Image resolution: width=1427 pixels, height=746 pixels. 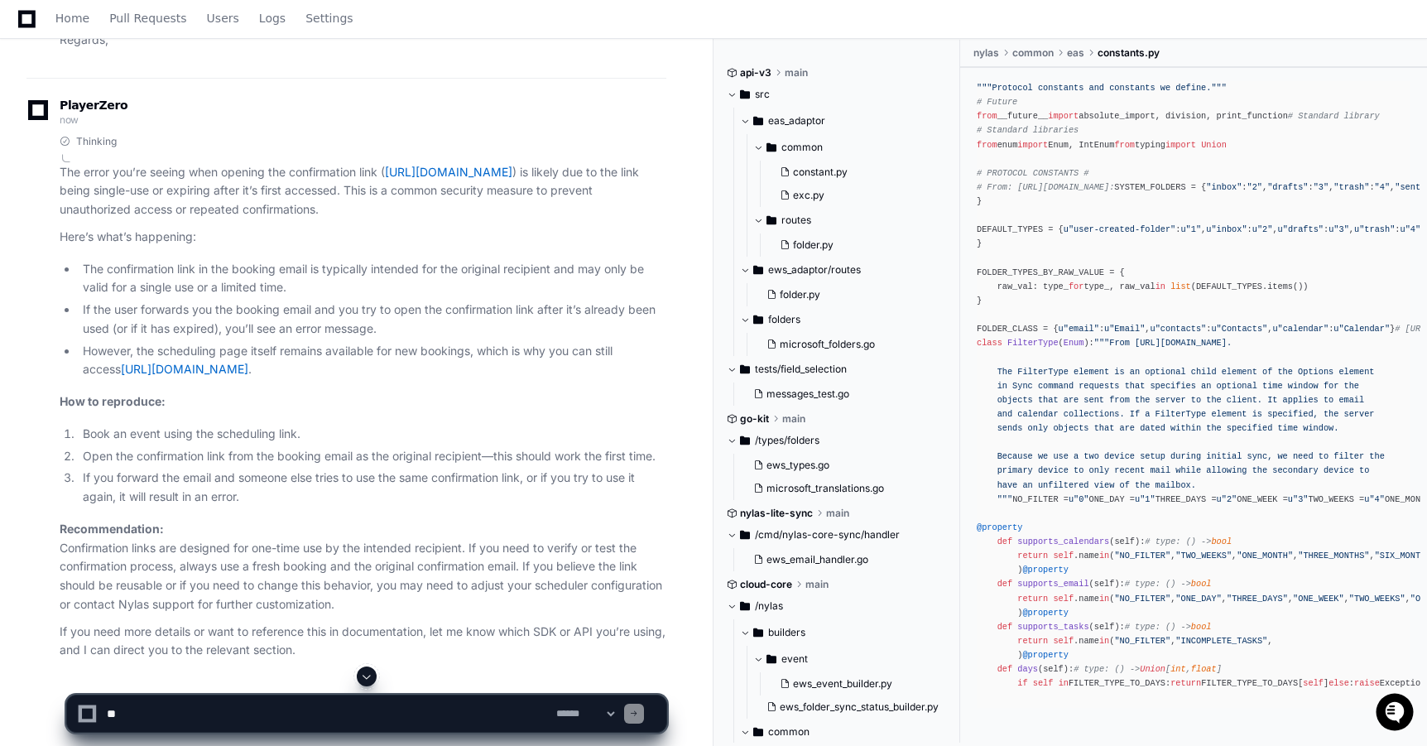 I want to click on button: eas_adaptor, so click(x=844, y=121).